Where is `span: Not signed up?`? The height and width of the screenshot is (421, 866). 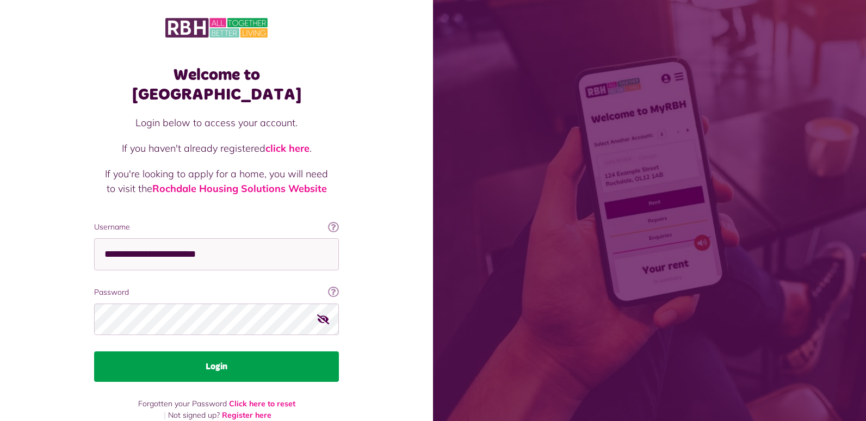 span: Not signed up? is located at coordinates (194, 415).